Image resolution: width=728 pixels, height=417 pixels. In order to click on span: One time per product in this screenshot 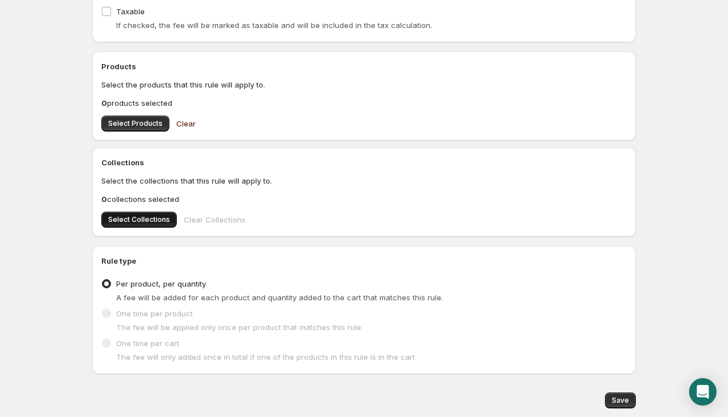, I will do `click(154, 314)`.